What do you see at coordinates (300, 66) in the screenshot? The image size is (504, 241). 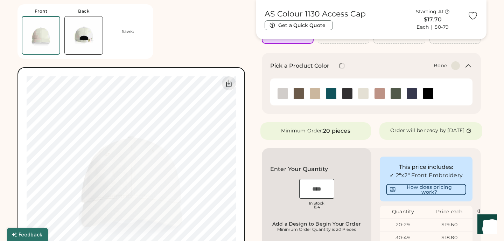 I see `h2: Pick a Product Color` at bounding box center [300, 66].